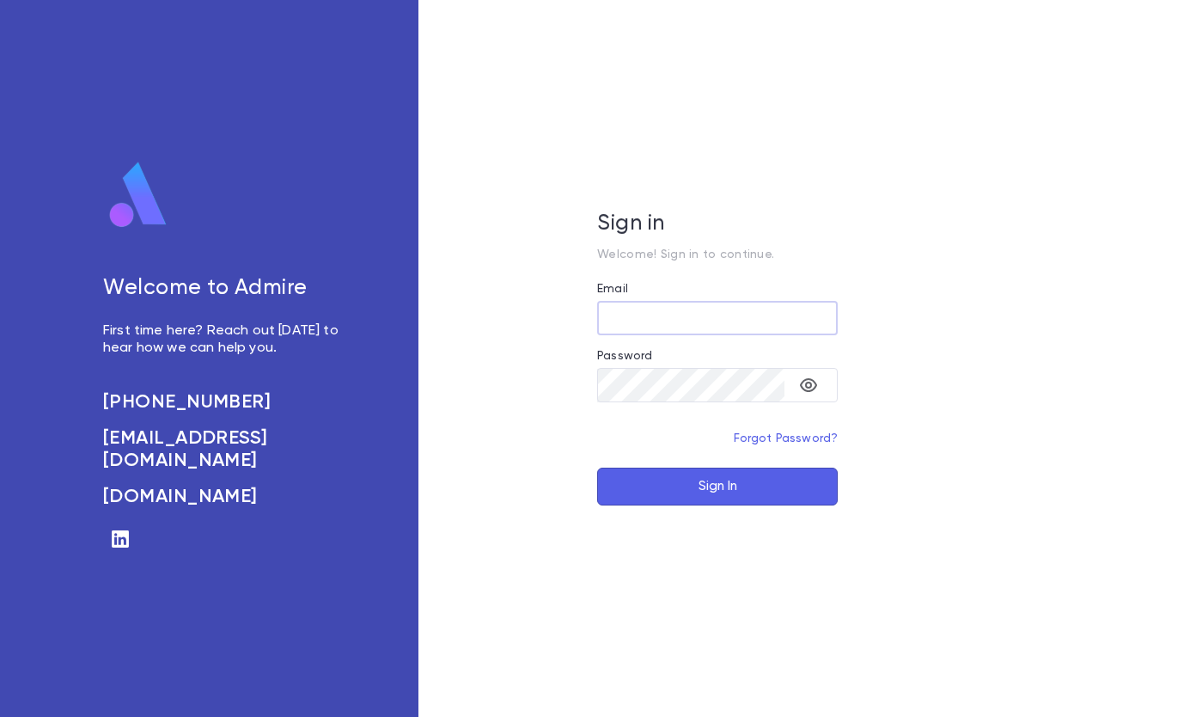 Image resolution: width=1196 pixels, height=717 pixels. I want to click on img: logo, so click(138, 195).